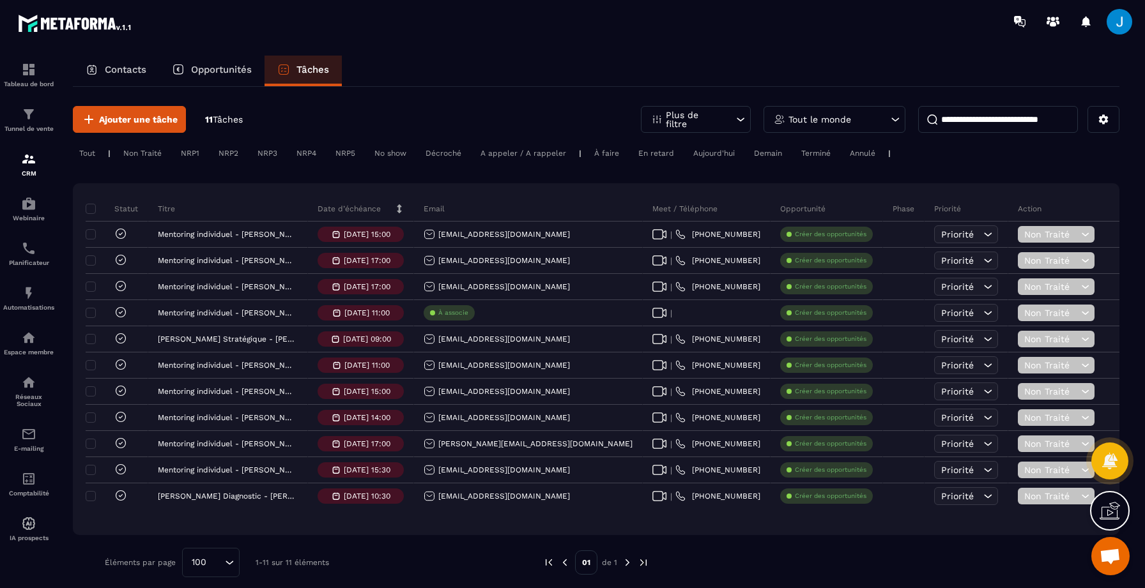 The width and height of the screenshot is (1145, 588). I want to click on a: formationformationCRM, so click(29, 164).